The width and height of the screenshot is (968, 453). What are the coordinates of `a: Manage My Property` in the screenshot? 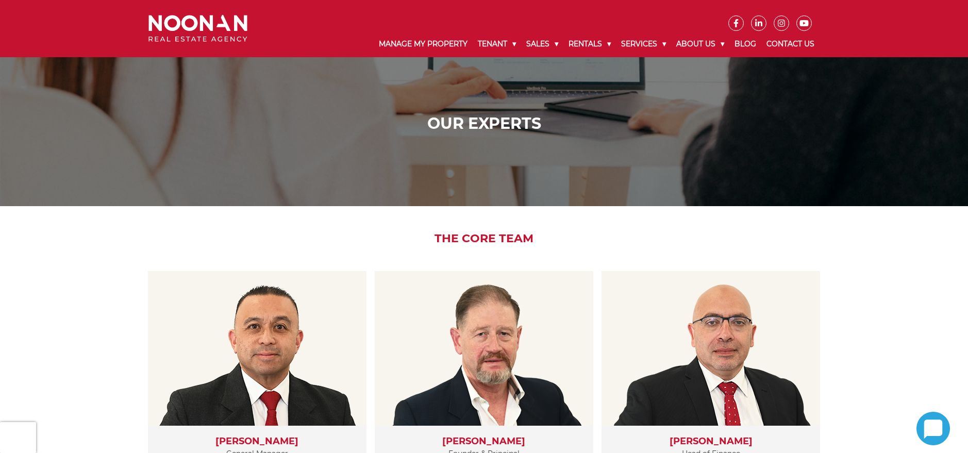 It's located at (423, 44).